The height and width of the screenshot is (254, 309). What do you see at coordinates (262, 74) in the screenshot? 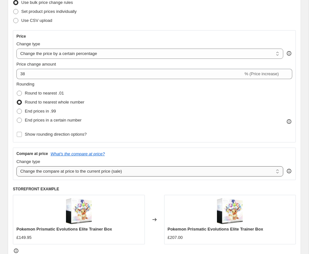
I see `span: % (Price increase)` at bounding box center [262, 74].